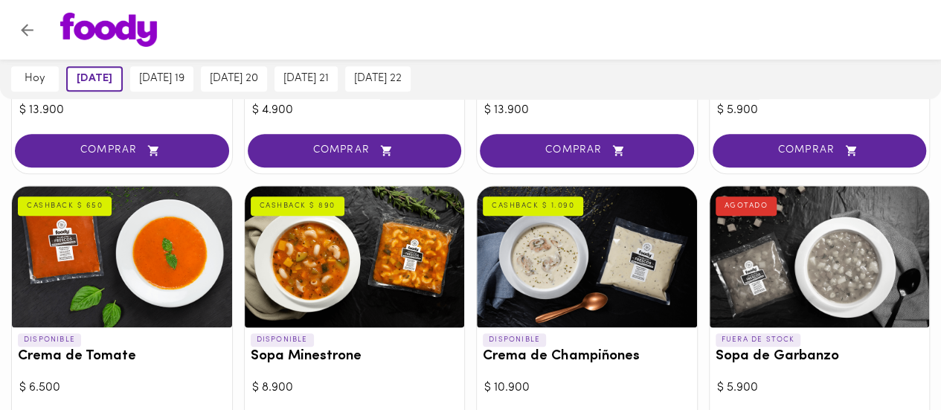 The height and width of the screenshot is (410, 941). What do you see at coordinates (27, 30) in the screenshot?
I see `button: Volver` at bounding box center [27, 30].